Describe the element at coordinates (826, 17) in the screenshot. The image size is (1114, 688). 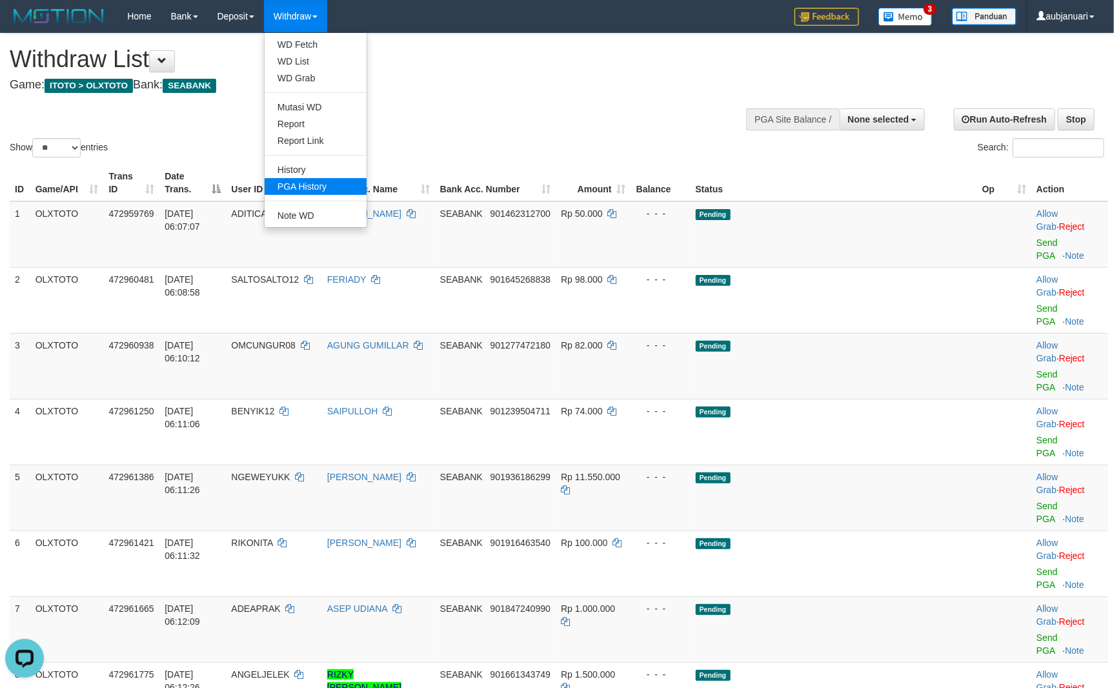
I see `img: Feedback.jpg` at that location.